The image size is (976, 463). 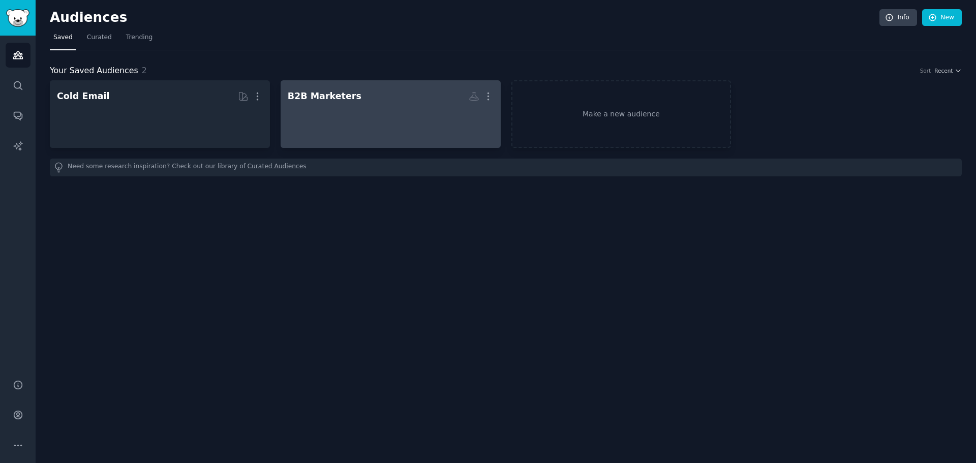 What do you see at coordinates (18, 18) in the screenshot?
I see `img: GummySearch logo` at bounding box center [18, 18].